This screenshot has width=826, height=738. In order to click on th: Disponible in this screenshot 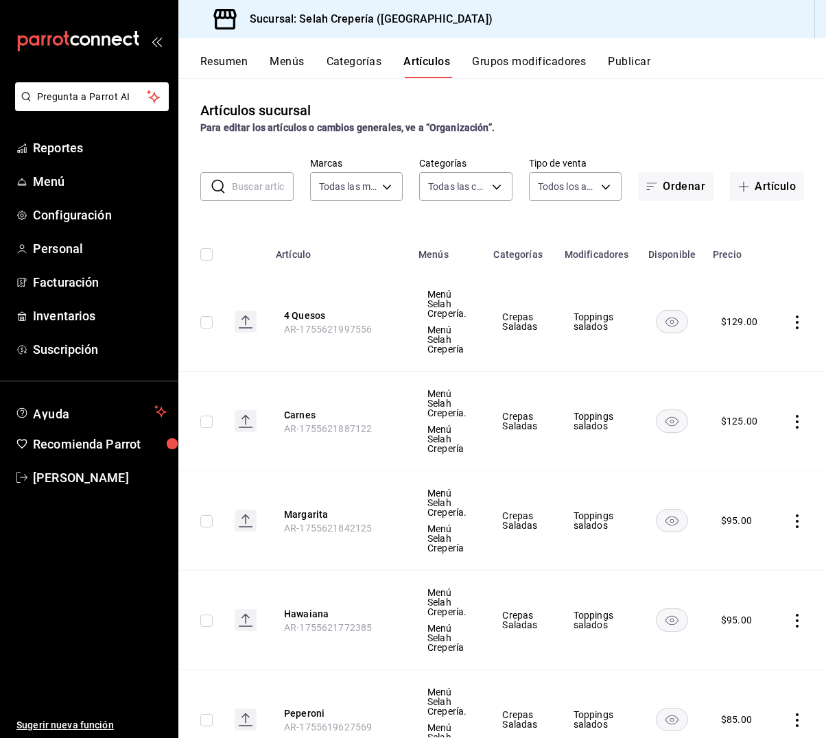, I will do `click(671, 250)`.